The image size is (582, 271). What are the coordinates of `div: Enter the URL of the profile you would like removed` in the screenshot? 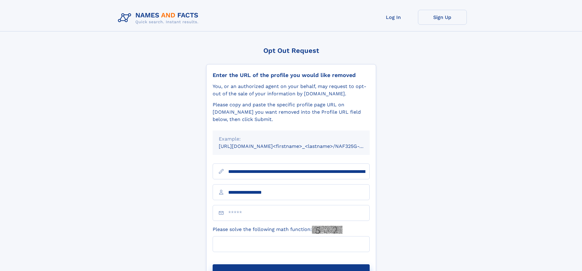 It's located at (291, 75).